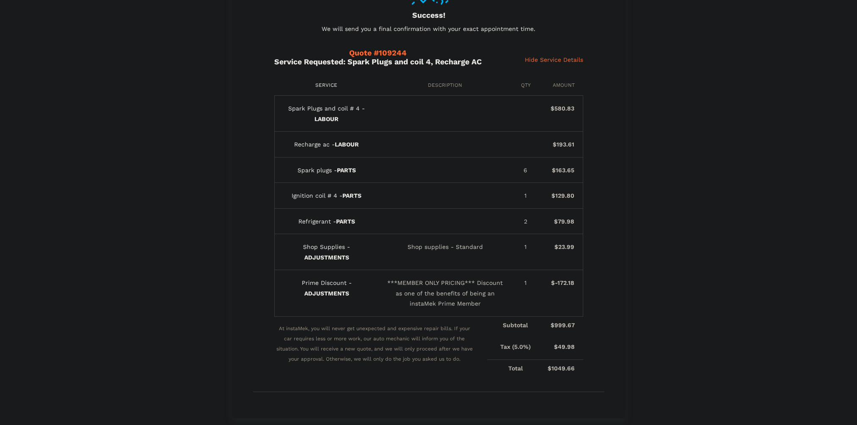 The width and height of the screenshot is (857, 425). I want to click on div: Spark Plugs and coil # 4 -, so click(327, 113).